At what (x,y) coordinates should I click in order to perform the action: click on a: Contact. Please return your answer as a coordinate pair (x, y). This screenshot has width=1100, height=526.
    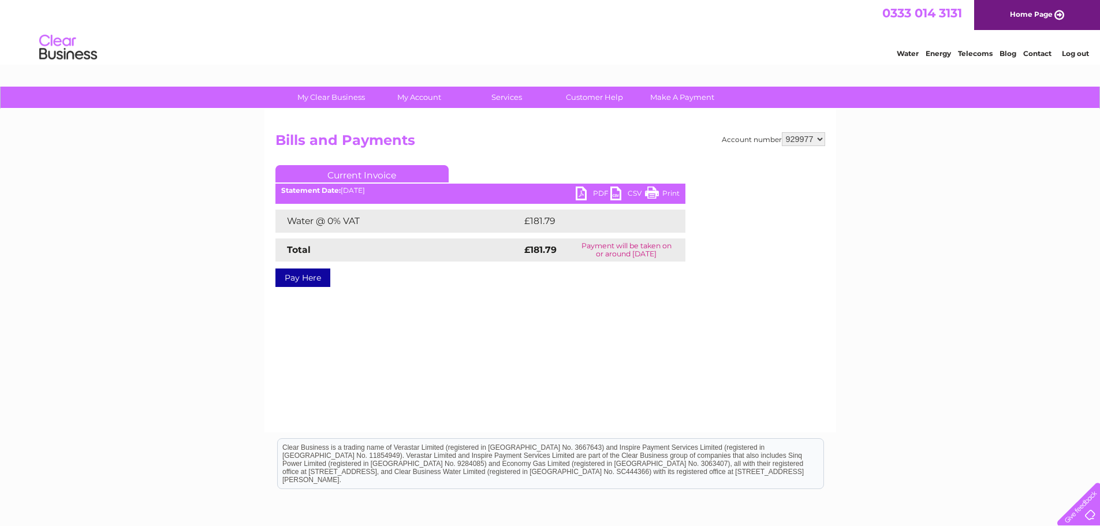
    Looking at the image, I should click on (1037, 53).